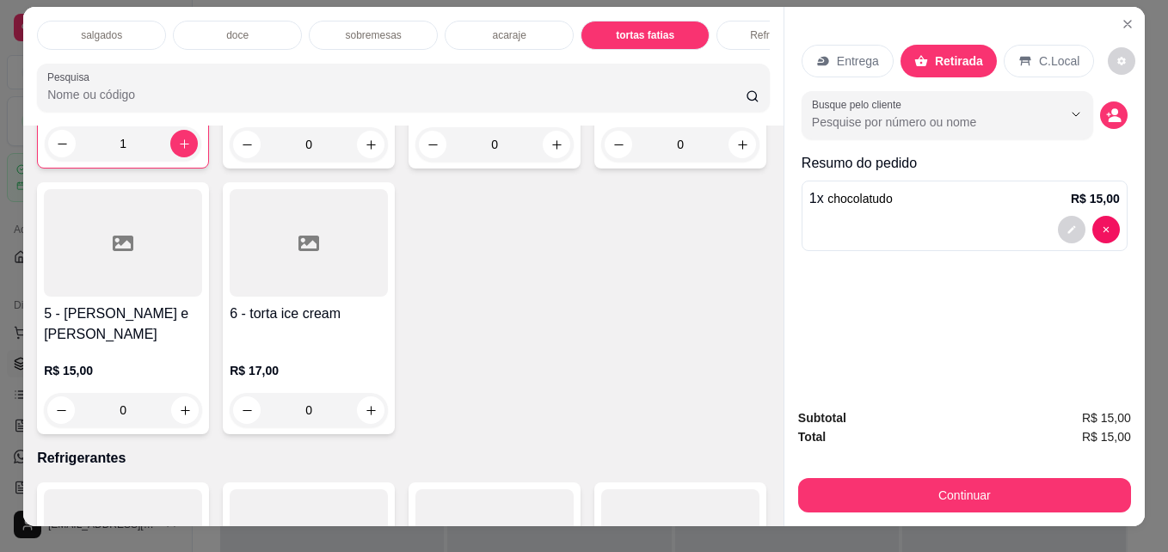 This screenshot has height=552, width=1168. What do you see at coordinates (923, 122) in the screenshot?
I see `input: Busque pelo cliente` at bounding box center [923, 122].